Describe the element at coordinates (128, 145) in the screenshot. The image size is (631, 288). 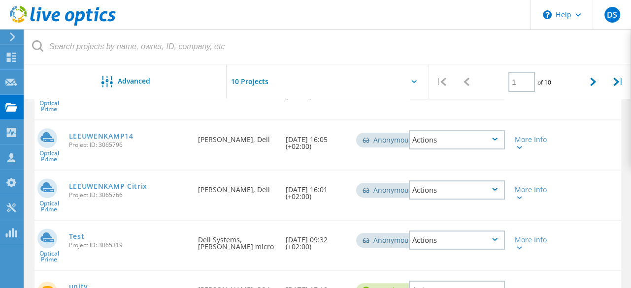
I see `span: Project ID: 3065796` at that location.